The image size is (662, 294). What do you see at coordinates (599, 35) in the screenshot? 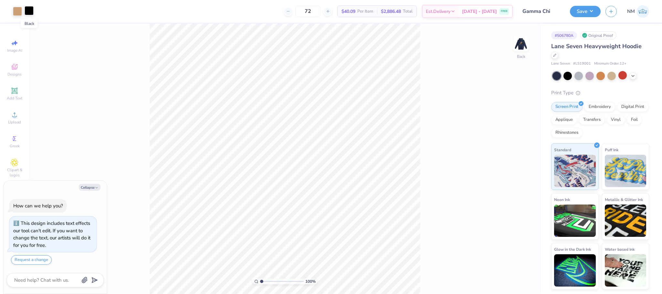
I see `div: Original Proof` at bounding box center [599, 35].